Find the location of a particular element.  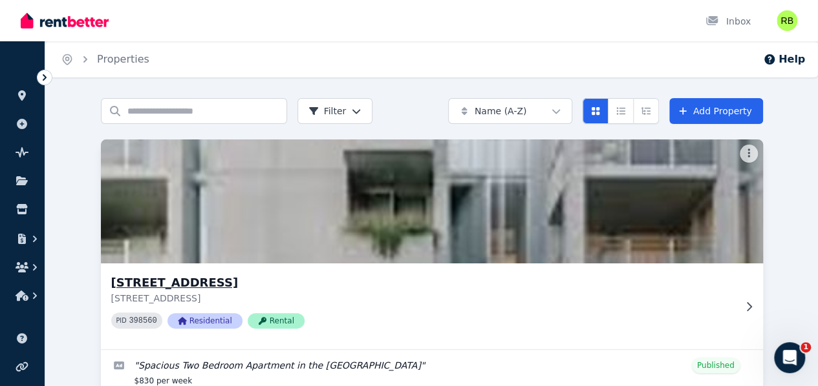

span: Name (A-Z) is located at coordinates (500, 111).